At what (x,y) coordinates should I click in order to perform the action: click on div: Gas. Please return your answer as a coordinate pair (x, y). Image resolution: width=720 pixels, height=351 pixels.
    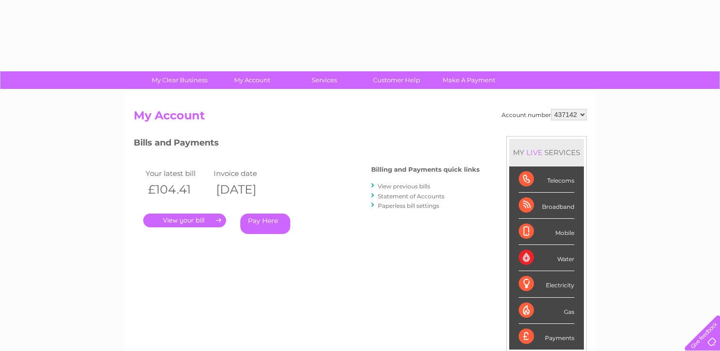
    Looking at the image, I should click on (546, 311).